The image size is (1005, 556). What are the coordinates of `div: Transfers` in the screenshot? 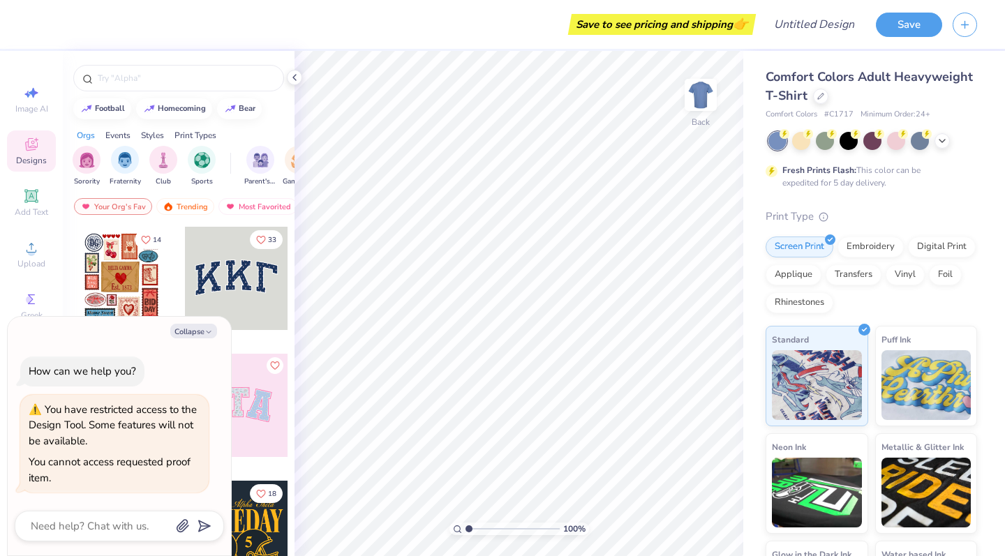 It's located at (854, 275).